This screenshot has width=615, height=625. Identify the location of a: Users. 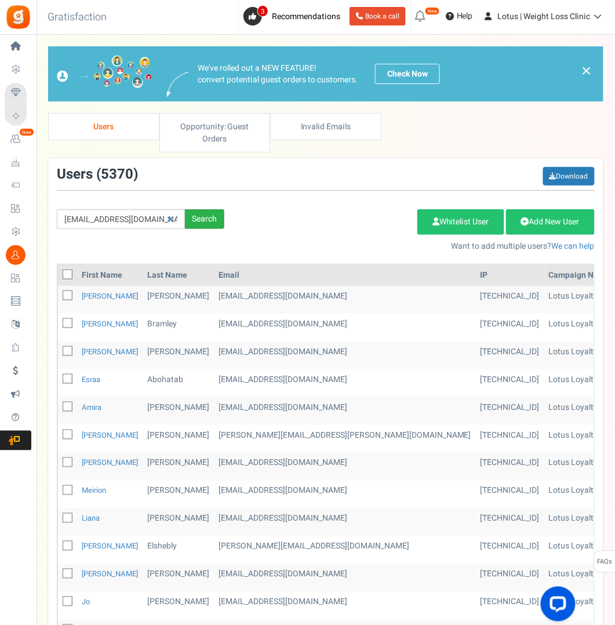
(104, 126).